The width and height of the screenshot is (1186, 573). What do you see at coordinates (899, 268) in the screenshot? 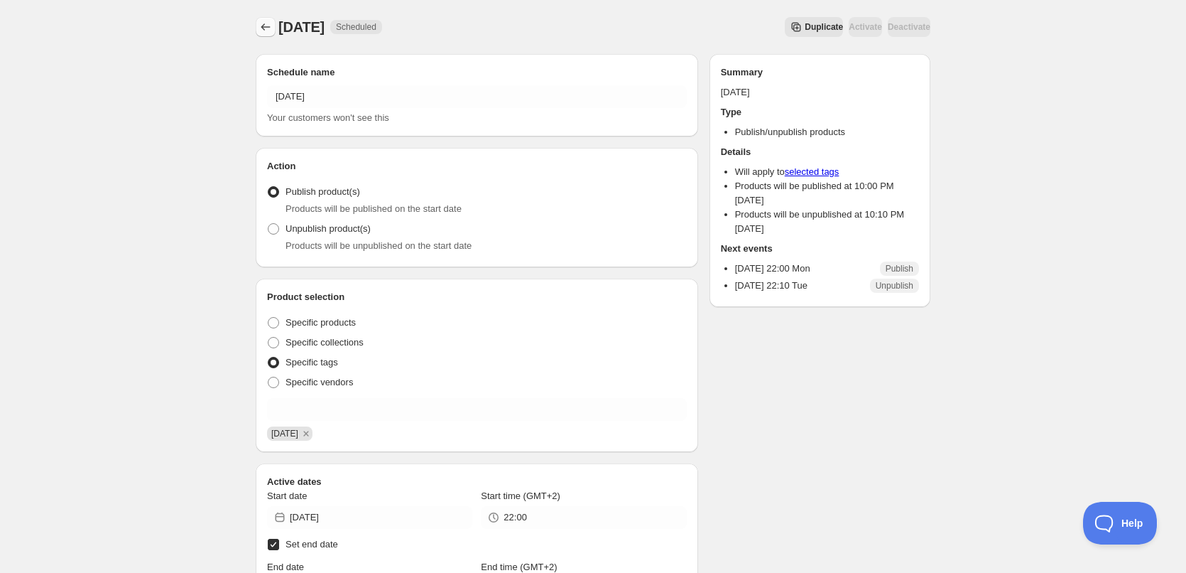
I see `span: Publish` at bounding box center [899, 268].